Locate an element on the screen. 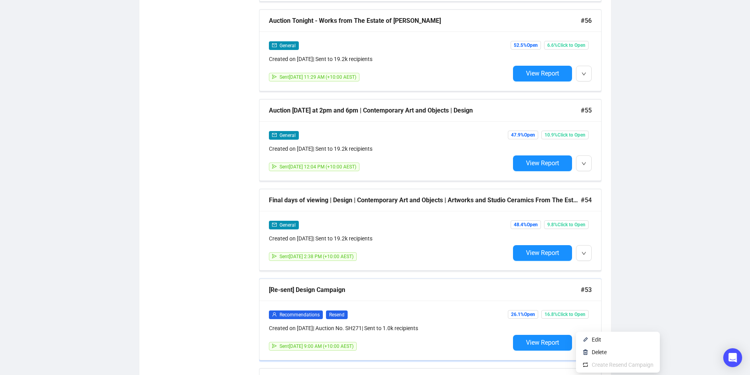 The height and width of the screenshot is (375, 750). span: 48.4% Open is located at coordinates (526, 225).